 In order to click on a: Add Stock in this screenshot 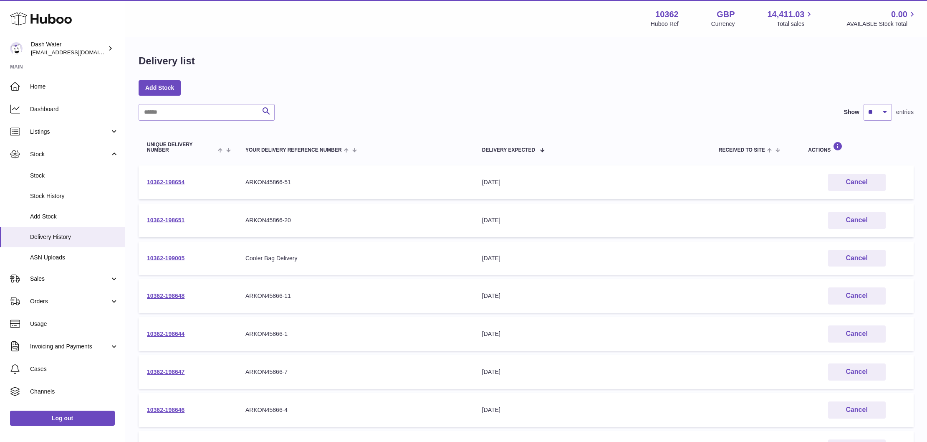, I will do `click(159, 88)`.